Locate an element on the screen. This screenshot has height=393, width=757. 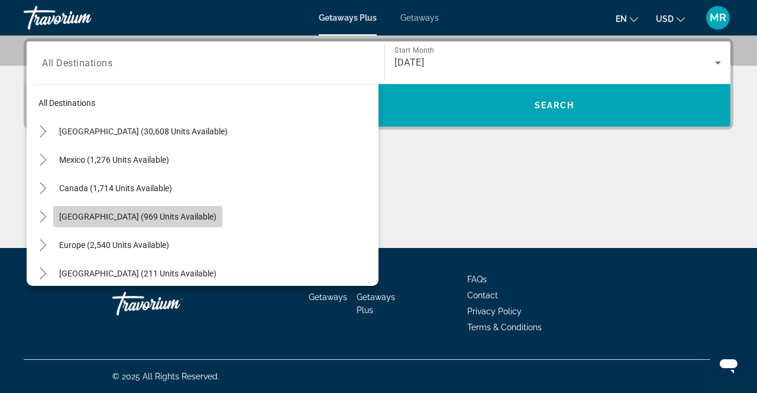
span: All Destinations is located at coordinates (77, 62).